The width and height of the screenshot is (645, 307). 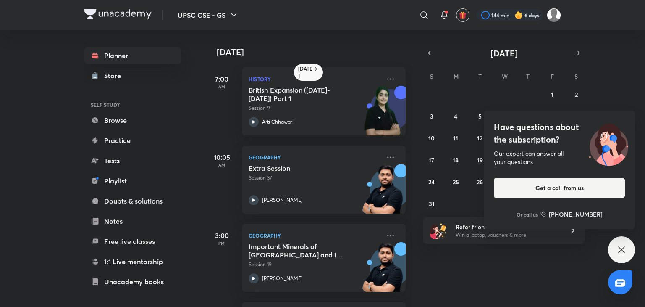 I want to click on h5: 7:00, so click(x=222, y=79).